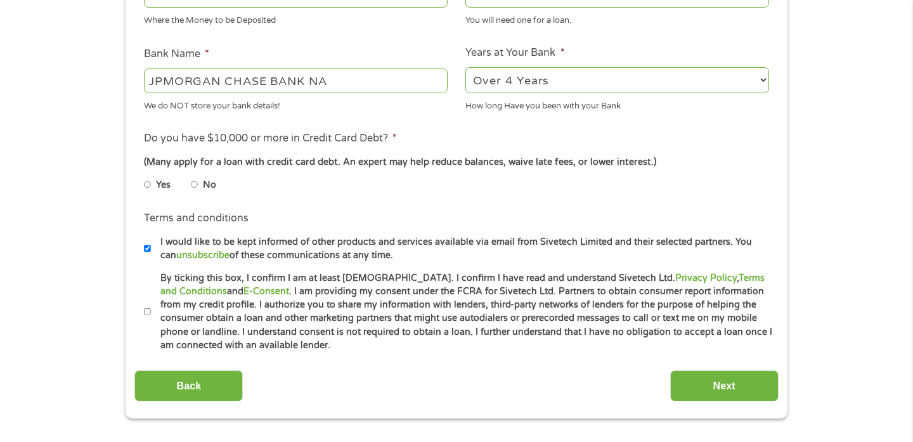  What do you see at coordinates (163, 185) in the screenshot?
I see `label: Yes` at bounding box center [163, 185].